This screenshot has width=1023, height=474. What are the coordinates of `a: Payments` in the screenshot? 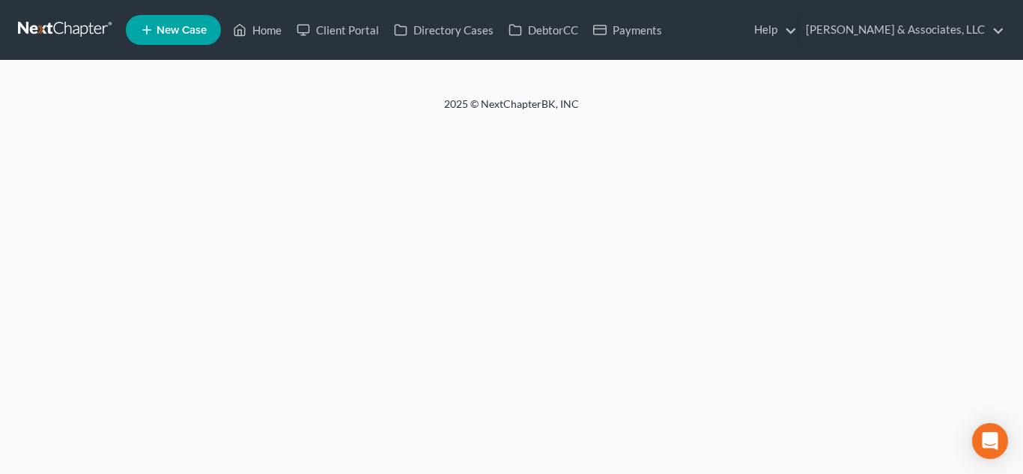 It's located at (628, 30).